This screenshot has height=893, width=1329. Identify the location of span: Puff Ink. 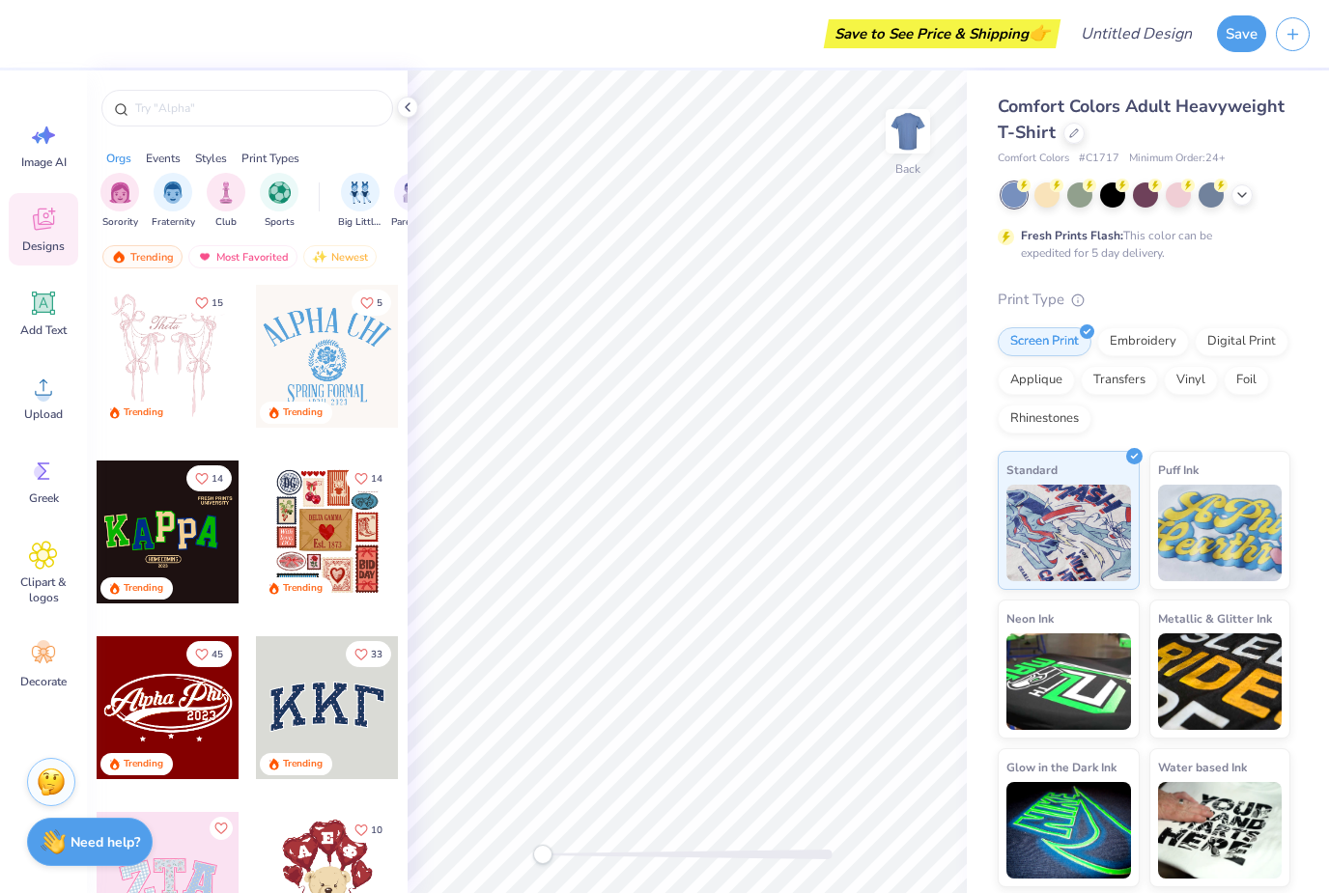
(1178, 469).